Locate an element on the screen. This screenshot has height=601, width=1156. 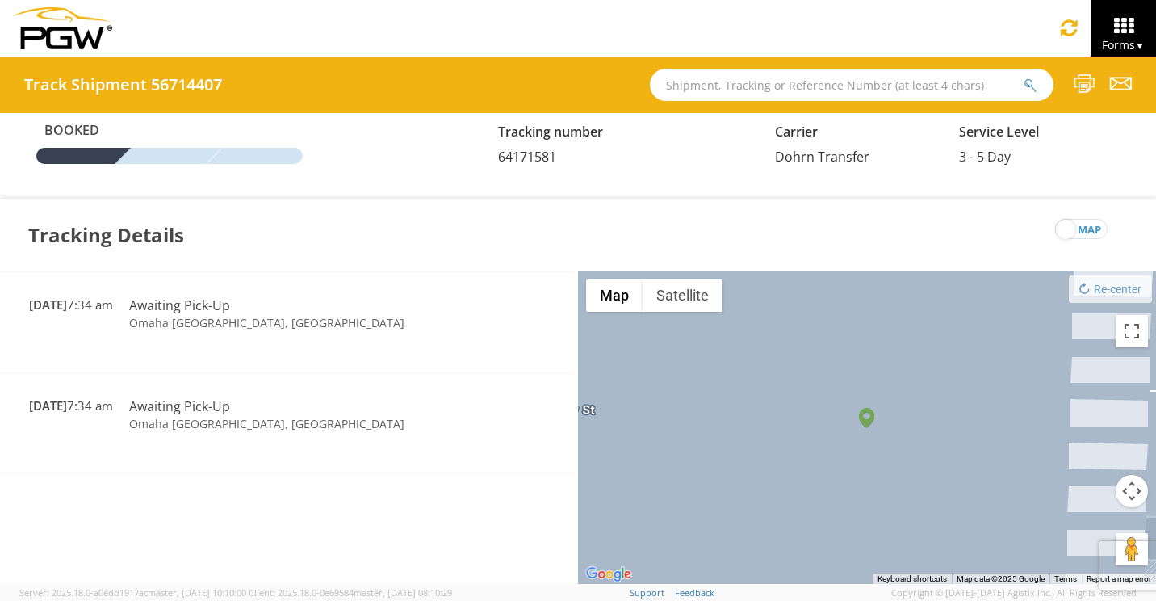
h5: Tracking number is located at coordinates (624, 132).